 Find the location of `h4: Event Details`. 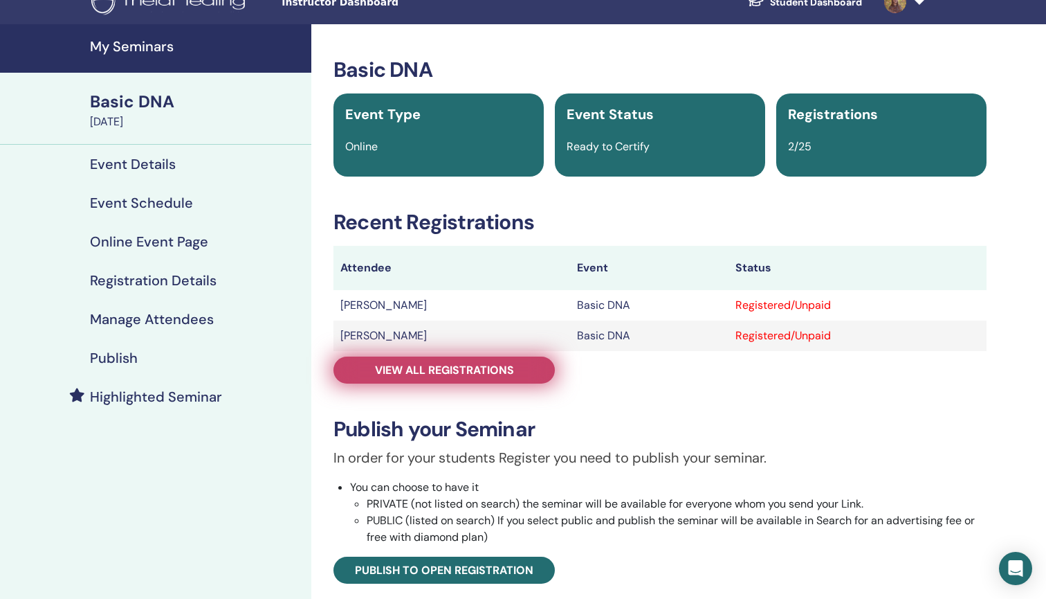

h4: Event Details is located at coordinates (133, 164).